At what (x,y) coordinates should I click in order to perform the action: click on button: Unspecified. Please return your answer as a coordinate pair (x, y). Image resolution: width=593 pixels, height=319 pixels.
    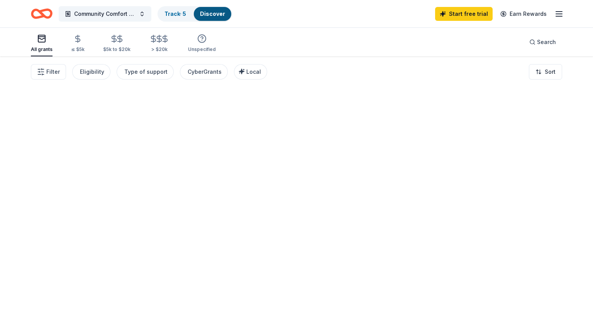
    Looking at the image, I should click on (202, 44).